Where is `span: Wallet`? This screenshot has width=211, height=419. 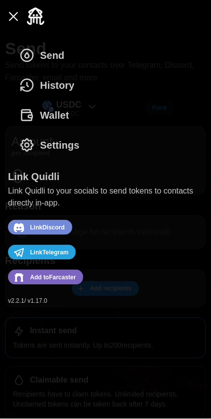 span: Wallet is located at coordinates (54, 115).